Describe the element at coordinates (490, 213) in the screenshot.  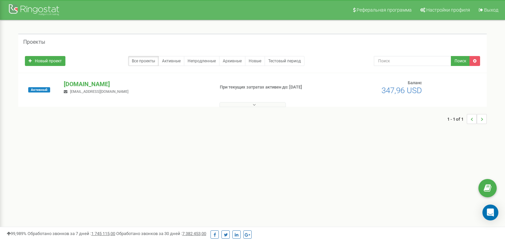
I see `div: Open Intercom Messenger` at that location.